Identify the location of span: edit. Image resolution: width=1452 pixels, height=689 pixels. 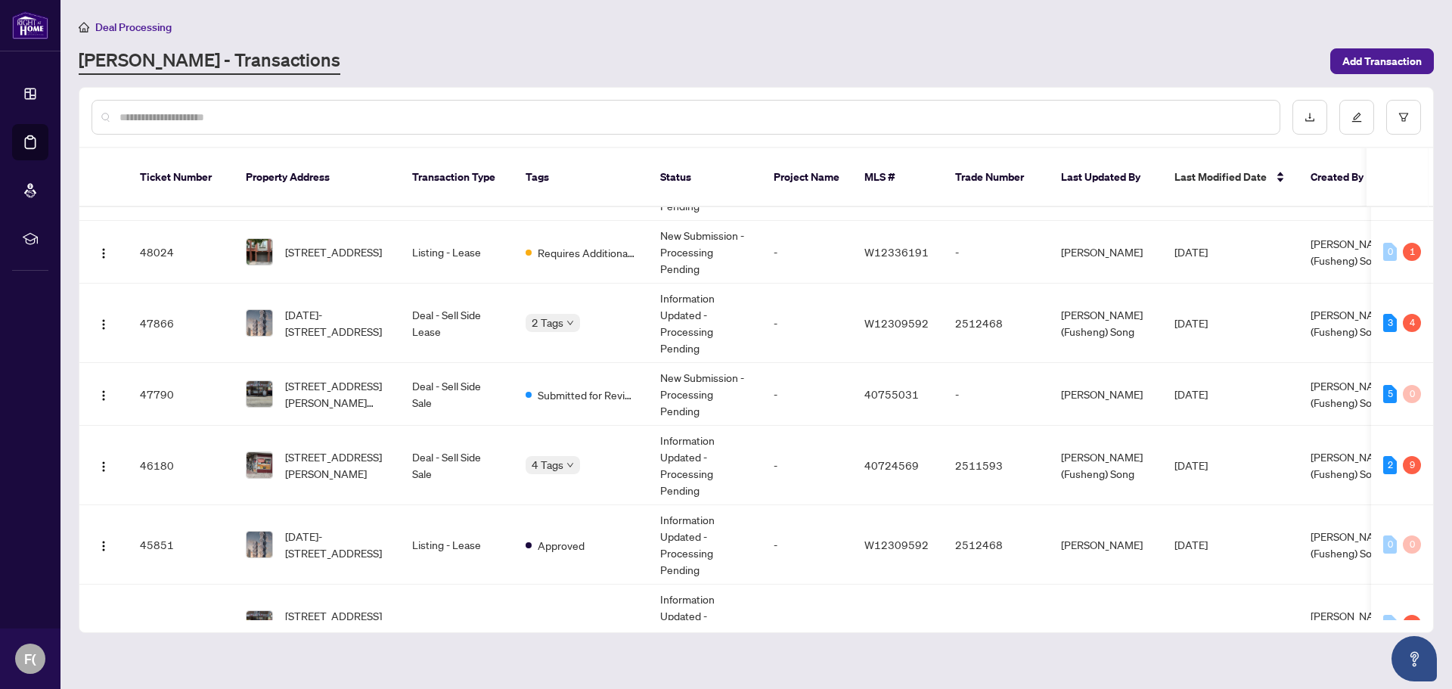
(1356, 117).